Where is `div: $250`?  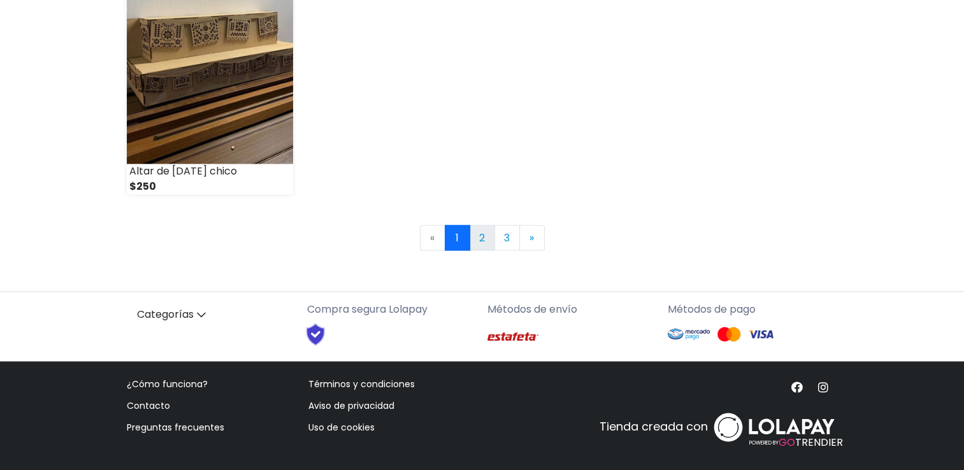 div: $250 is located at coordinates (210, 187).